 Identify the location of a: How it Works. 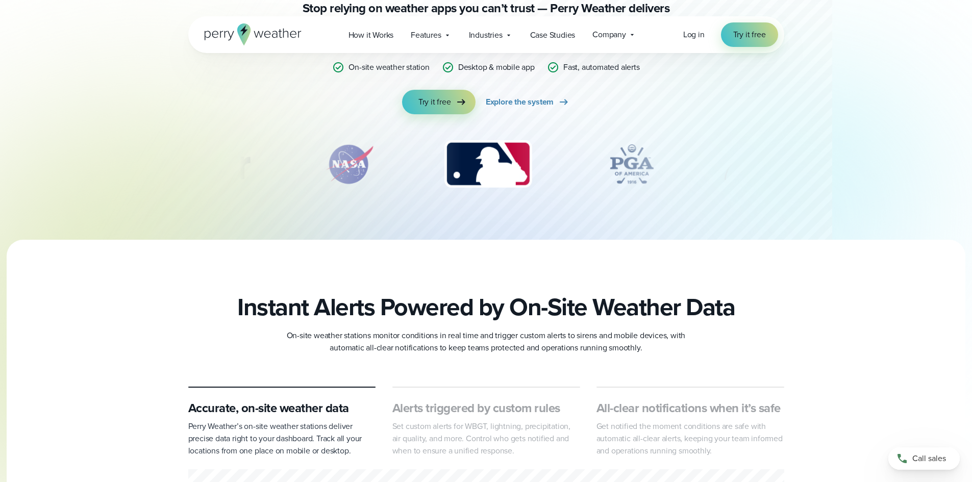
(371, 35).